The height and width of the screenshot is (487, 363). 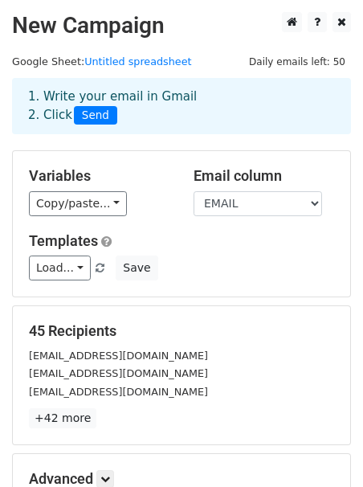 I want to click on a: Load..., so click(x=59, y=268).